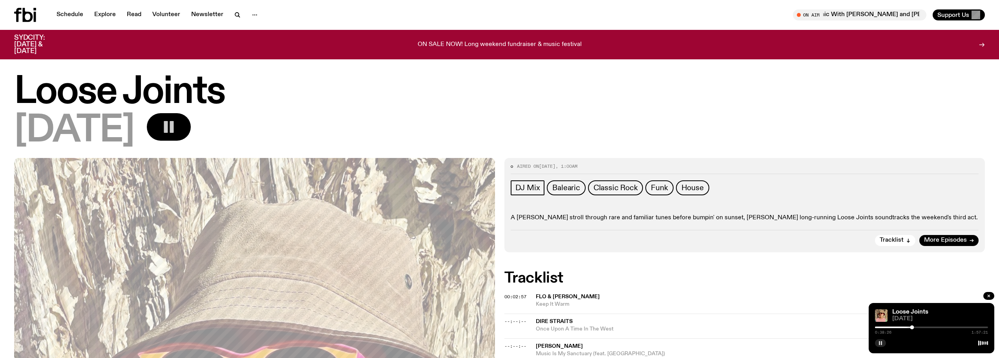 This screenshot has width=999, height=358. I want to click on span: Classic Rock, so click(615, 188).